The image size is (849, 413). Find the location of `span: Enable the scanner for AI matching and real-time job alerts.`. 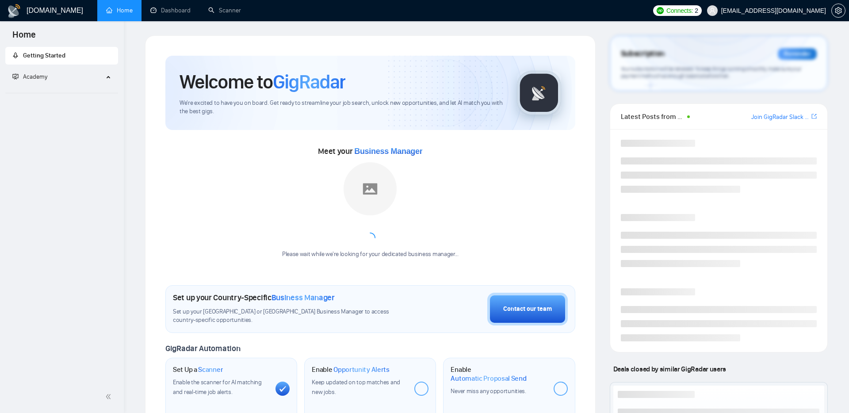

span: Enable the scanner for AI matching and real-time job alerts. is located at coordinates (217, 387).